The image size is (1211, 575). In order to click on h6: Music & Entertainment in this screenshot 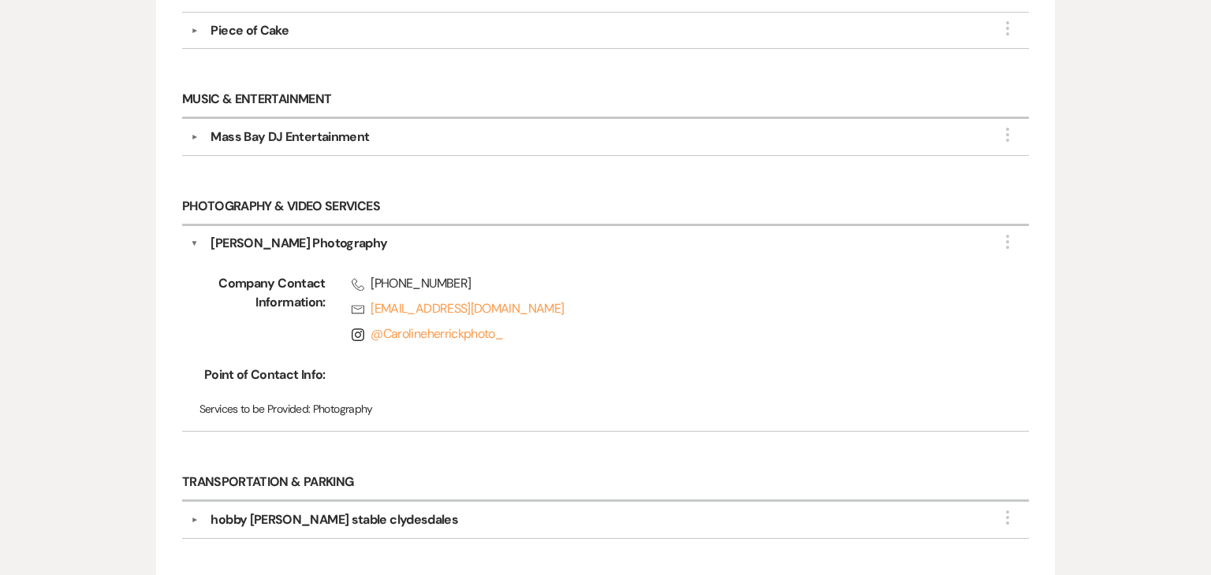, I will do `click(605, 100)`.